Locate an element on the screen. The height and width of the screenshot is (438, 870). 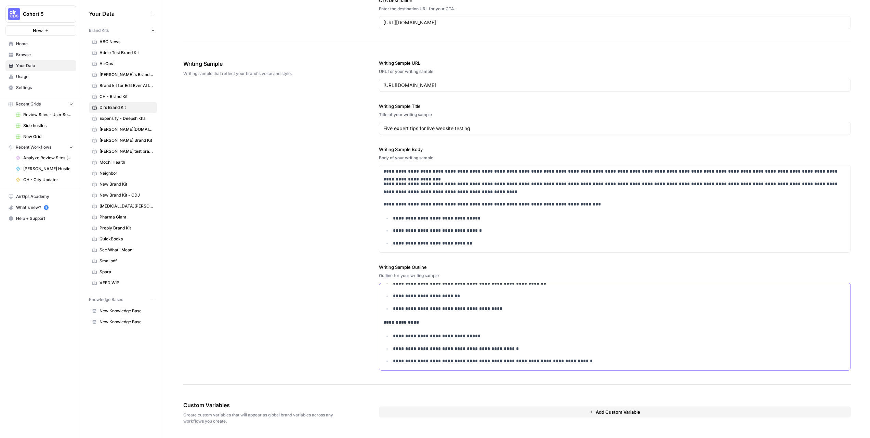
input: www.sundaysoccer.com/gearup is located at coordinates (615, 23).